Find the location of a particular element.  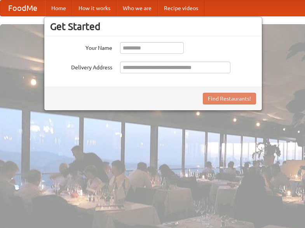

a: Home is located at coordinates (59, 8).